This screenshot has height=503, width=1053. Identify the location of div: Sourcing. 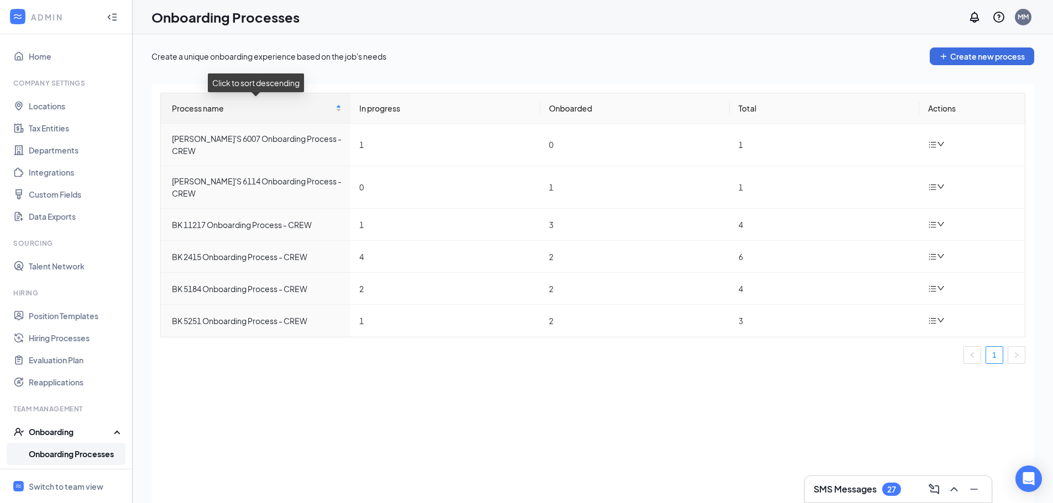
(67, 243).